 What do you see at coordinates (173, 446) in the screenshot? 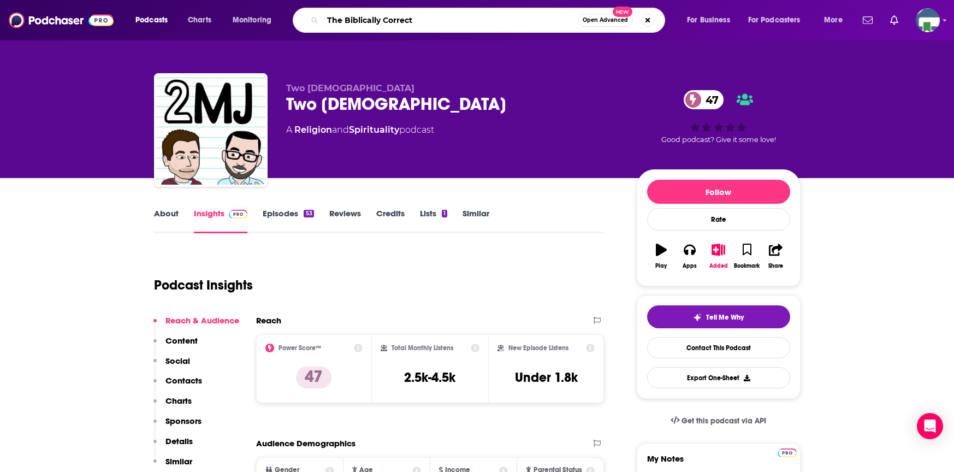
I see `button: Details` at bounding box center [173, 446].